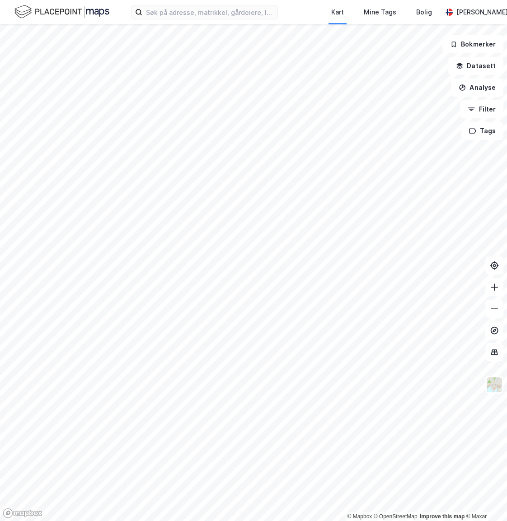  What do you see at coordinates (337, 12) in the screenshot?
I see `div: Kart` at bounding box center [337, 12].